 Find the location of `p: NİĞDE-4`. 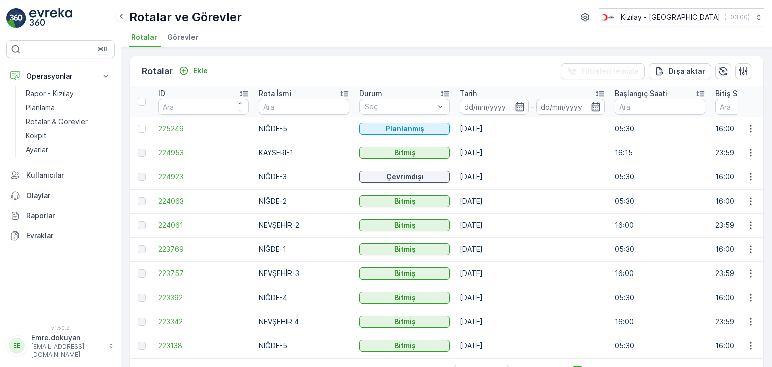

p: NİĞDE-4 is located at coordinates (304, 297).